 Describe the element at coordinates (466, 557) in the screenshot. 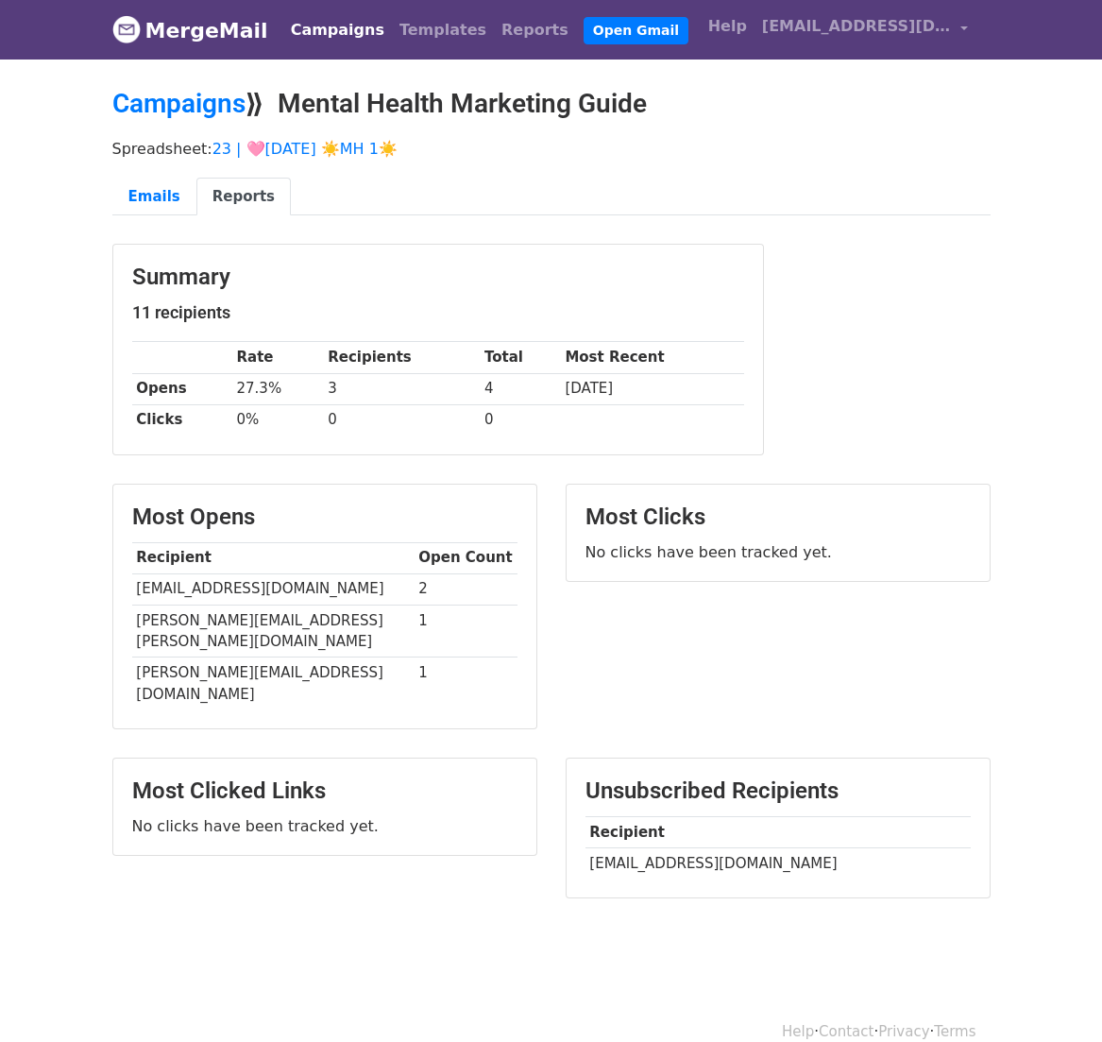

I see `th: Open Count` at that location.